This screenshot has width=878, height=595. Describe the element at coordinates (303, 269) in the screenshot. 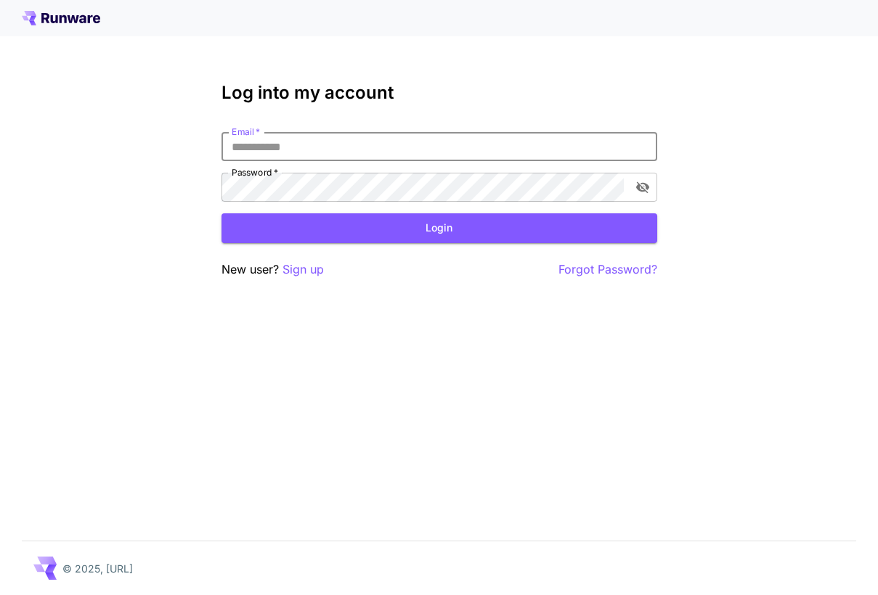

I see `p: Sign up` at that location.